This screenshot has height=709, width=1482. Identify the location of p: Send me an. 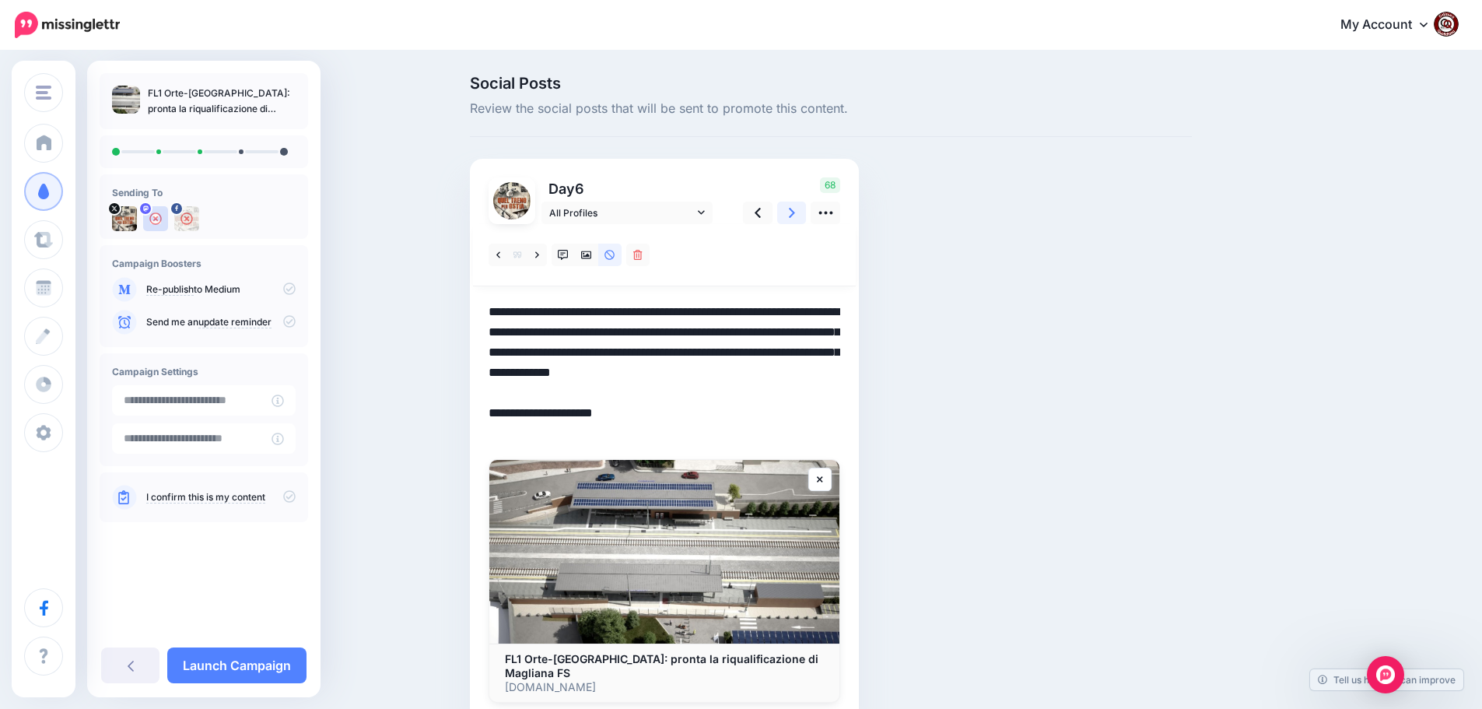
(221, 322).